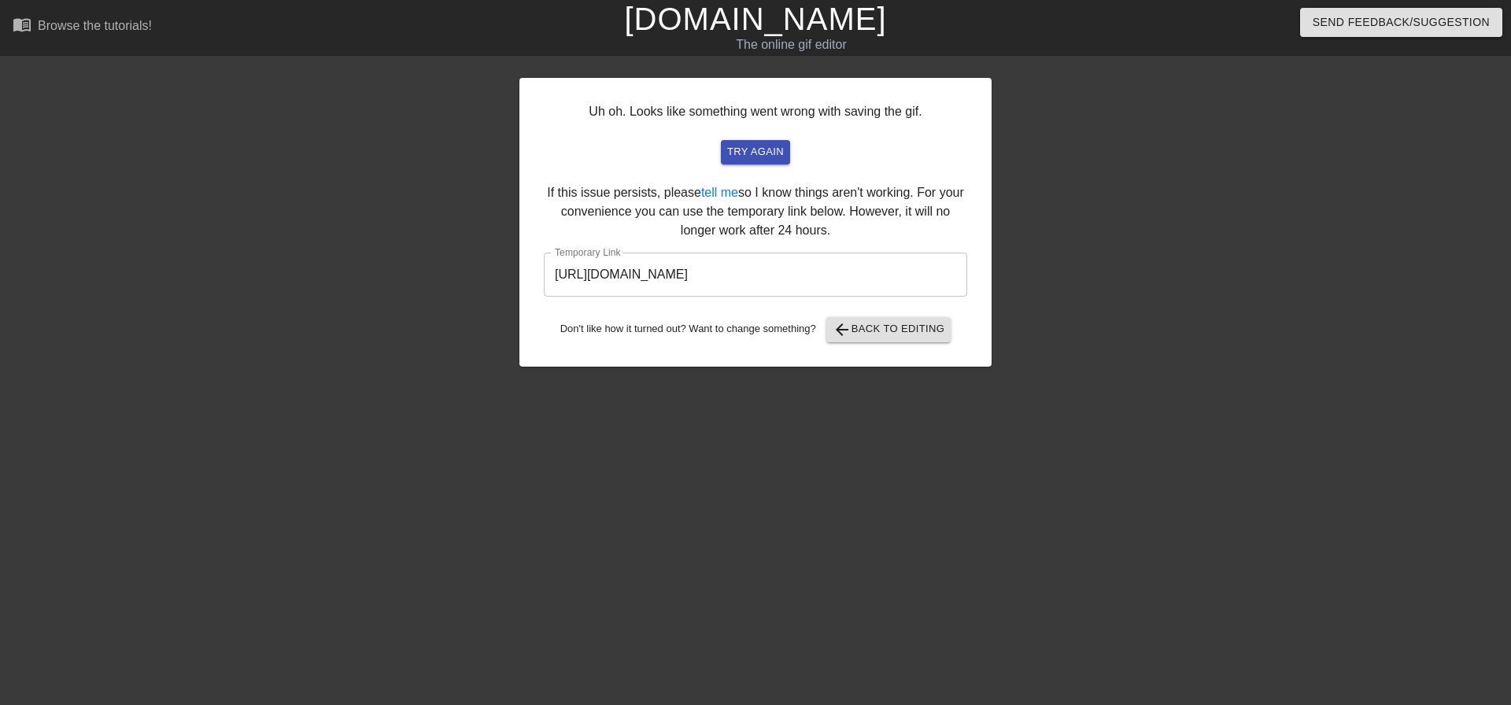 The height and width of the screenshot is (705, 1511). Describe the element at coordinates (22, 24) in the screenshot. I see `span: menu_book` at that location.